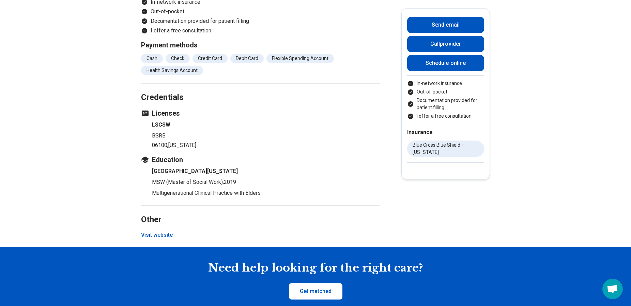 The width and height of the screenshot is (631, 306). What do you see at coordinates (210, 58) in the screenshot?
I see `li: Credit Card` at bounding box center [210, 58].